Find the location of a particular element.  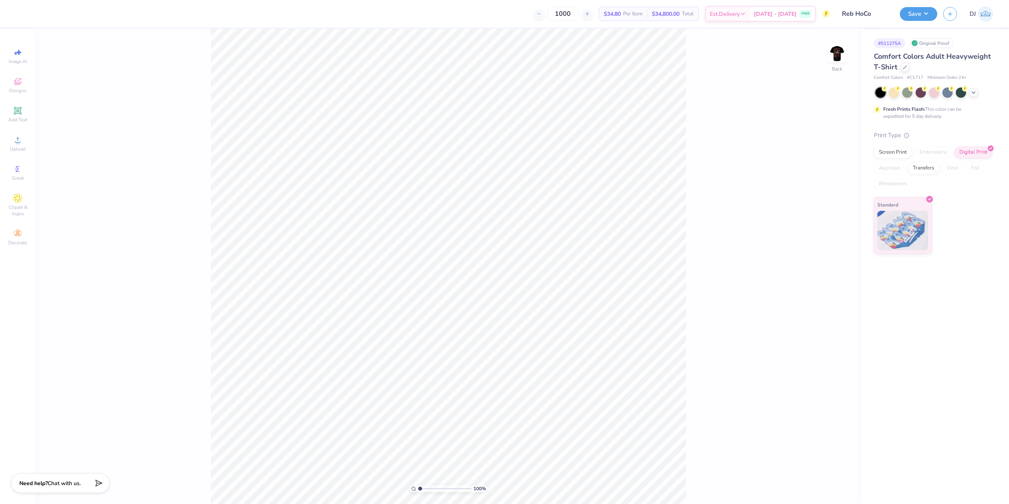

span: Standard is located at coordinates (887, 204).